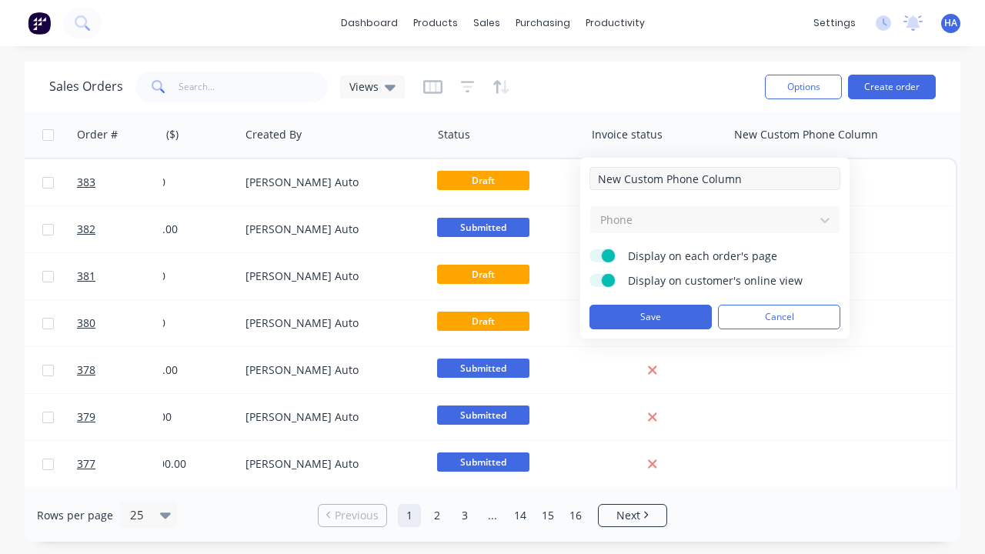 The image size is (985, 554). What do you see at coordinates (804, 87) in the screenshot?
I see `button: Options` at bounding box center [804, 87].